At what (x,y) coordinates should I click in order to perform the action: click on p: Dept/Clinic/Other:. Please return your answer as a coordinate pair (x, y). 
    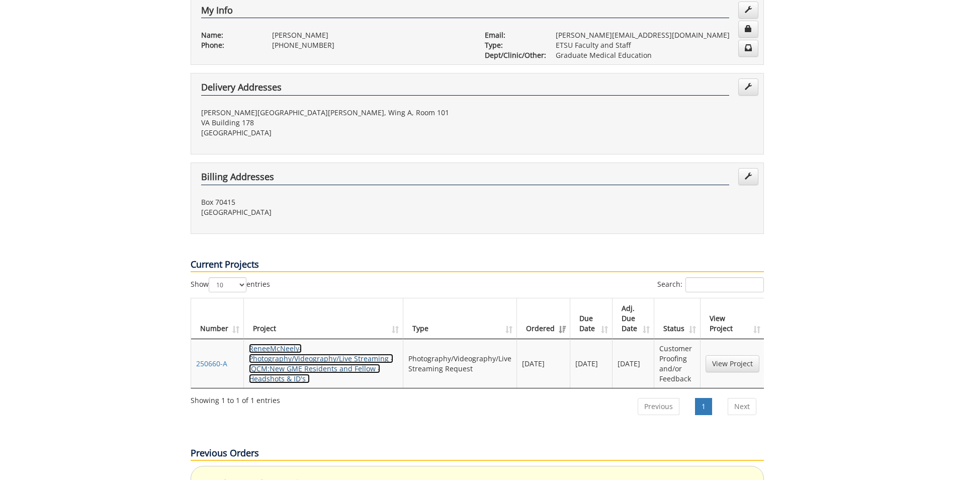
    Looking at the image, I should click on (513, 55).